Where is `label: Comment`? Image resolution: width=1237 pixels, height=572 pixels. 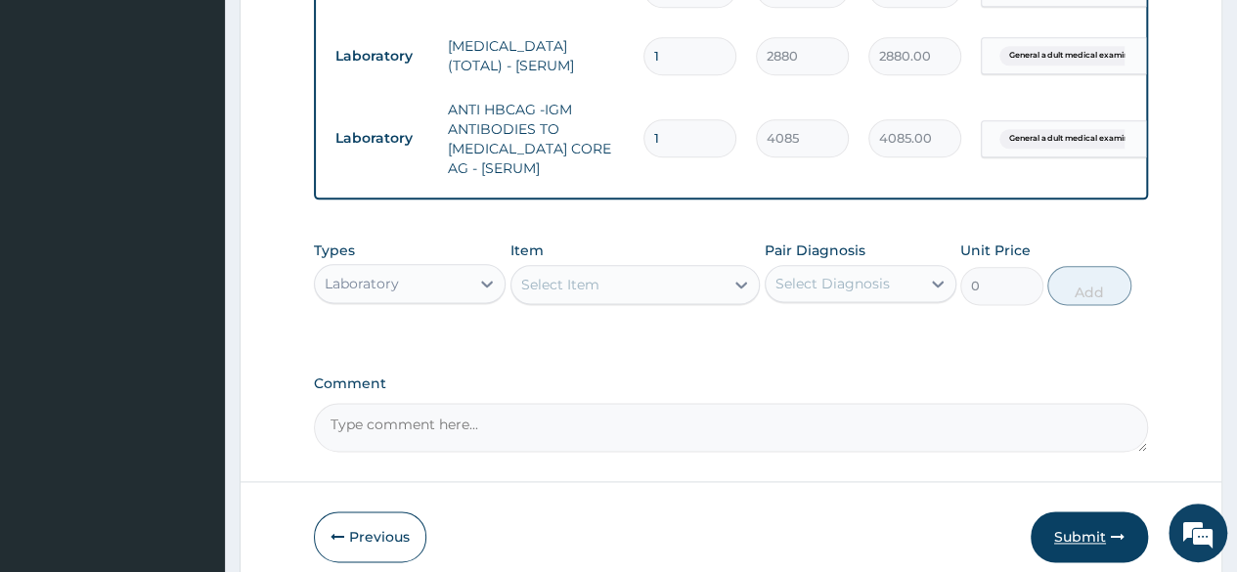
label: Comment is located at coordinates (730, 383).